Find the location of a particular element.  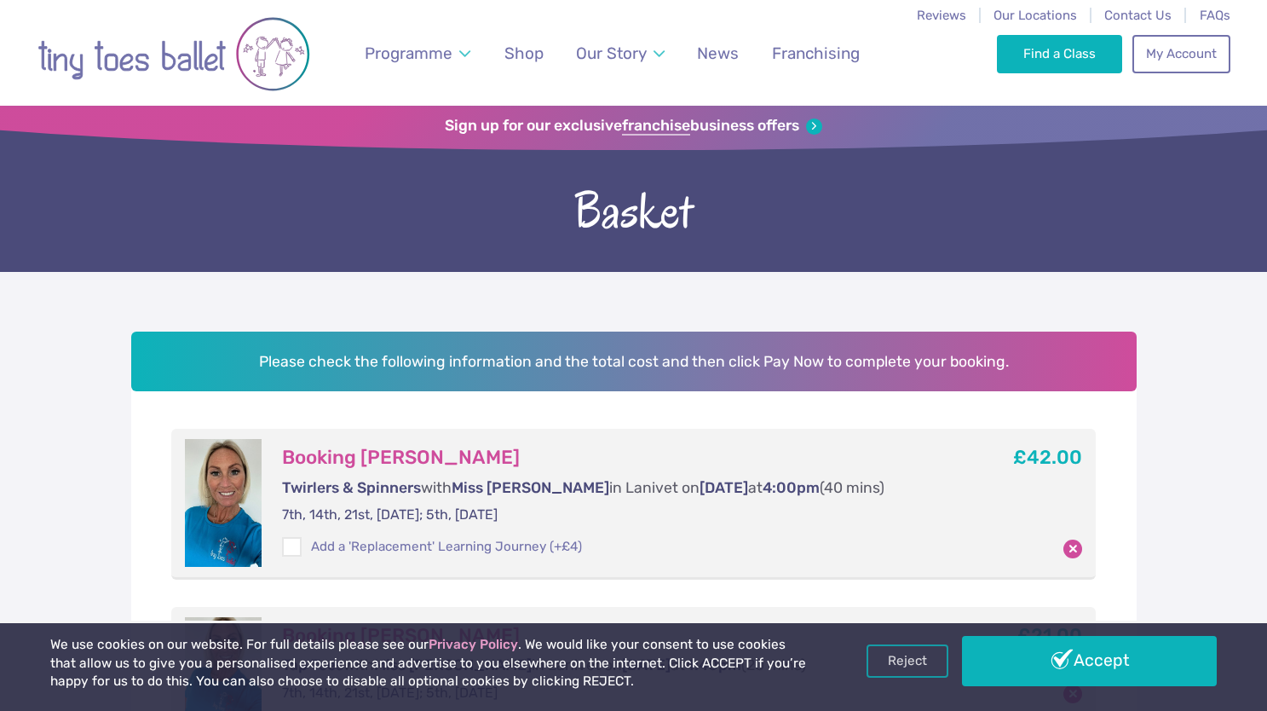

span: Our Locations is located at coordinates (1035, 15).